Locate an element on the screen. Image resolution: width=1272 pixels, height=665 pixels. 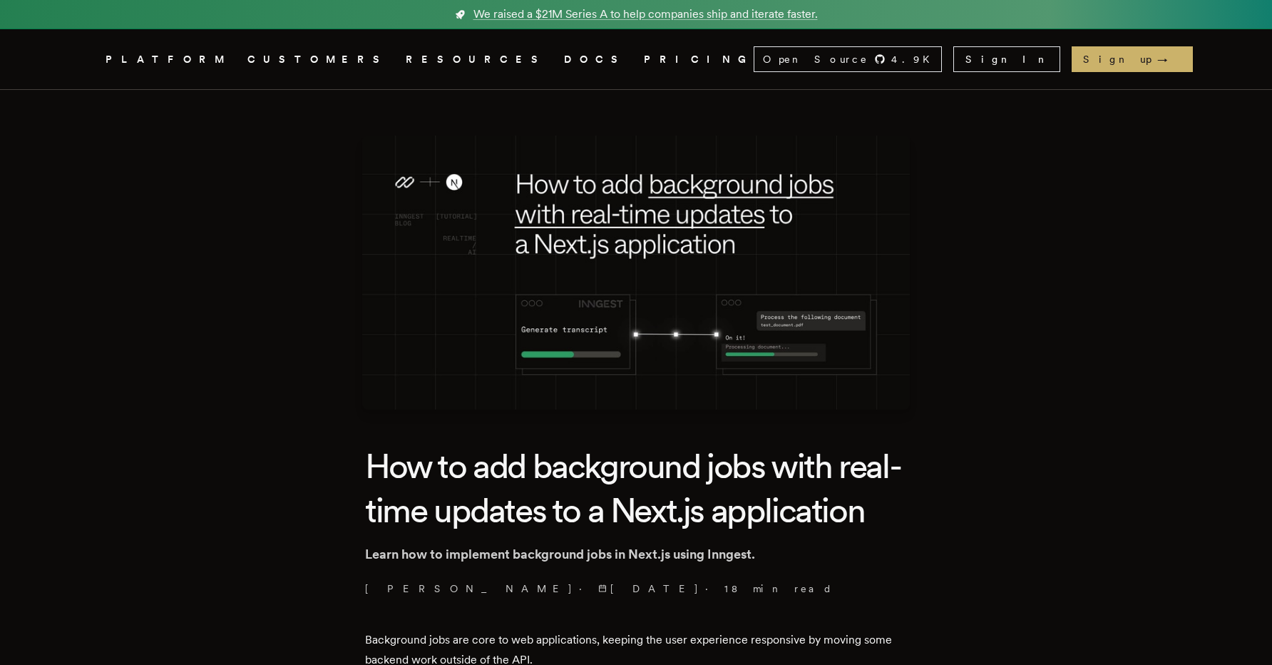
span: PLATFORM is located at coordinates (168, 59).